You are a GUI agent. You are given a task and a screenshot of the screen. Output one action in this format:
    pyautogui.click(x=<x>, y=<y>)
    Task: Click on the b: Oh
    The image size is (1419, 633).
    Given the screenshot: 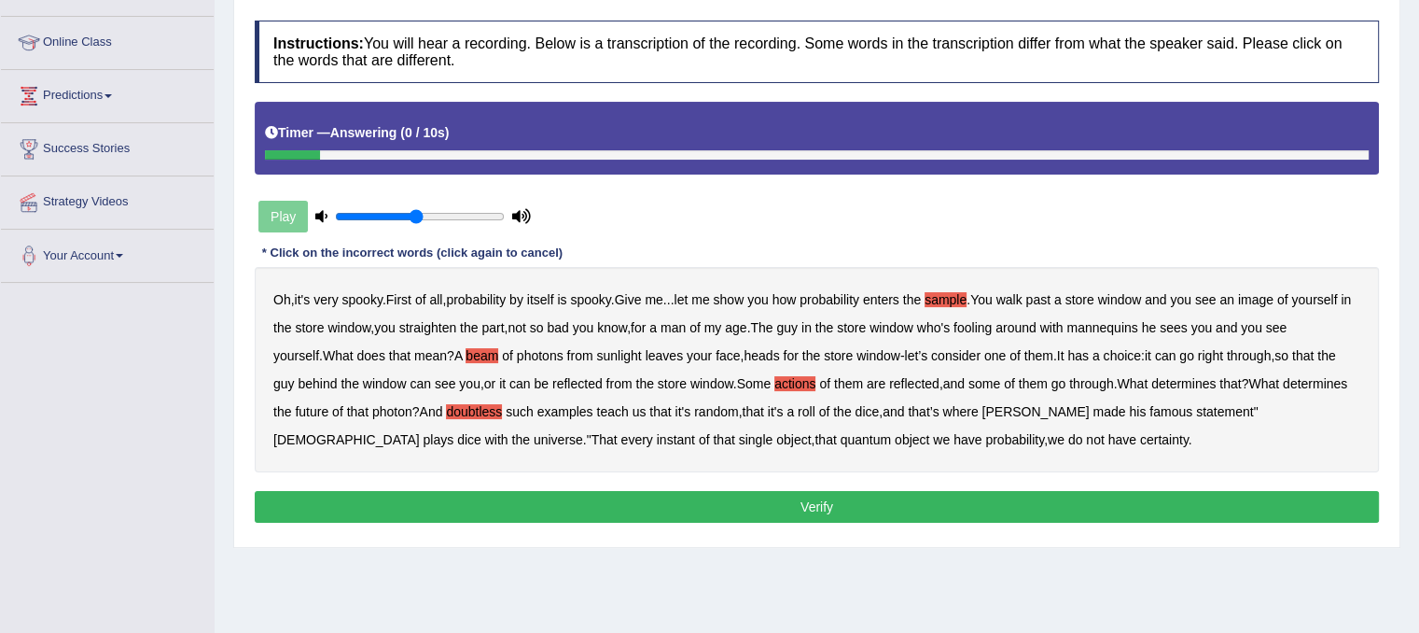 What is the action you would take?
    pyautogui.click(x=282, y=299)
    